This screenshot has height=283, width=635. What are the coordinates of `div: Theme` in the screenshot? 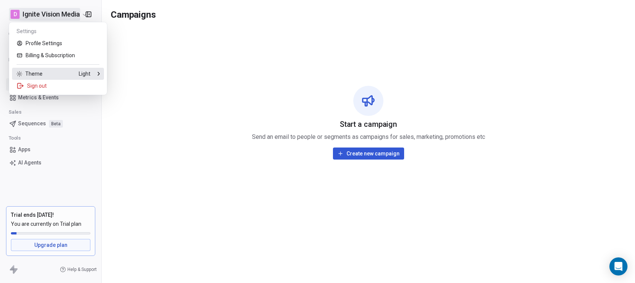 It's located at (29, 74).